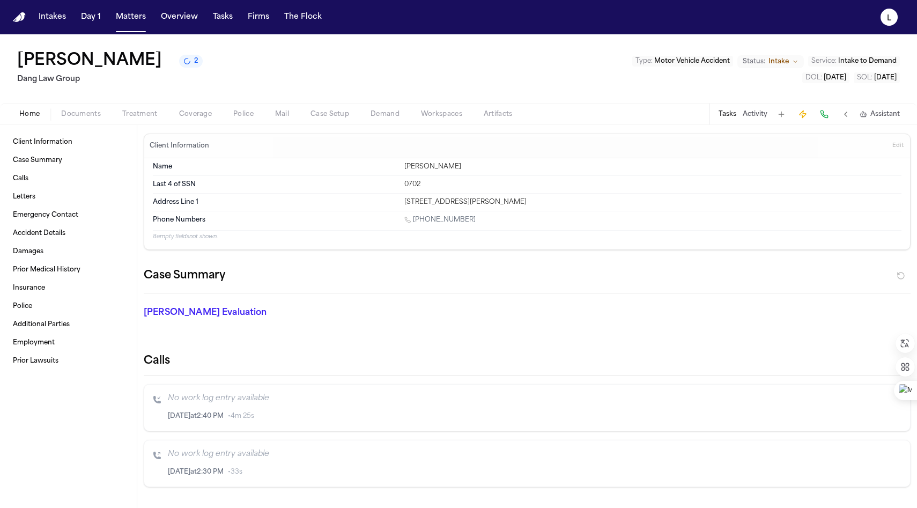 This screenshot has width=917, height=508. I want to click on span: Treatment, so click(140, 114).